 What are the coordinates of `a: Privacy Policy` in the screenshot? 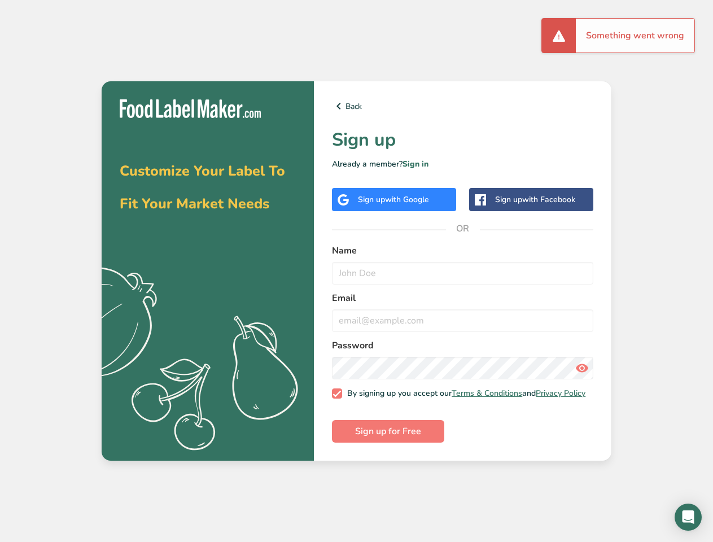 It's located at (561, 393).